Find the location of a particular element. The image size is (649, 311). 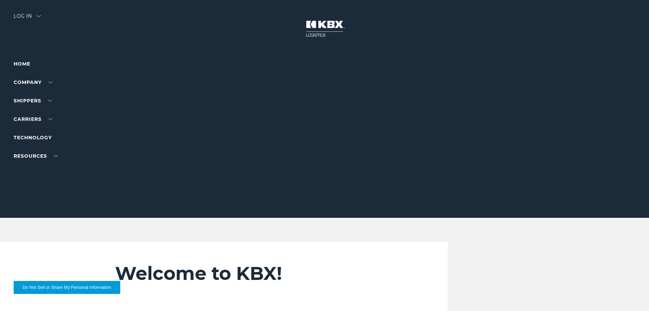

a: Company is located at coordinates (33, 82).